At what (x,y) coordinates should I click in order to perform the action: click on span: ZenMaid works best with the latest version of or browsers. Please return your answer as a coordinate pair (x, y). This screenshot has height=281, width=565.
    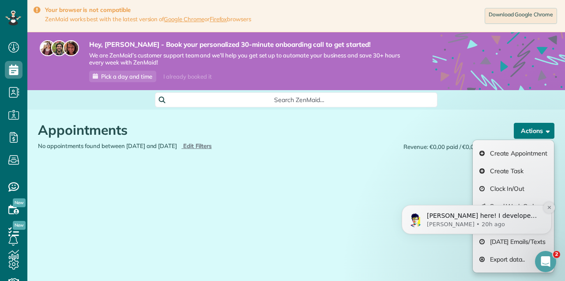
    Looking at the image, I should click on (148, 19).